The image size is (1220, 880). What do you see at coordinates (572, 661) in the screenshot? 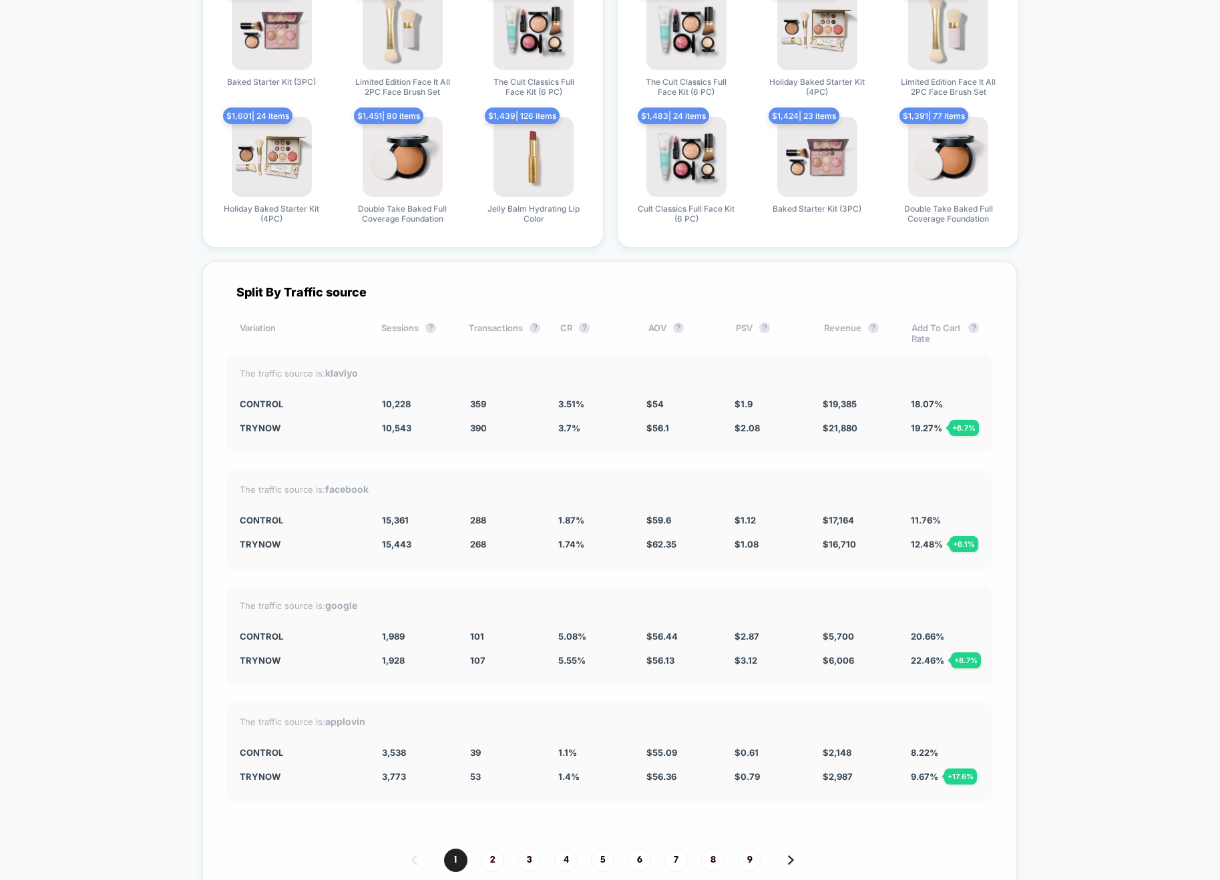
I see `span: 5.55 %` at bounding box center [572, 661].